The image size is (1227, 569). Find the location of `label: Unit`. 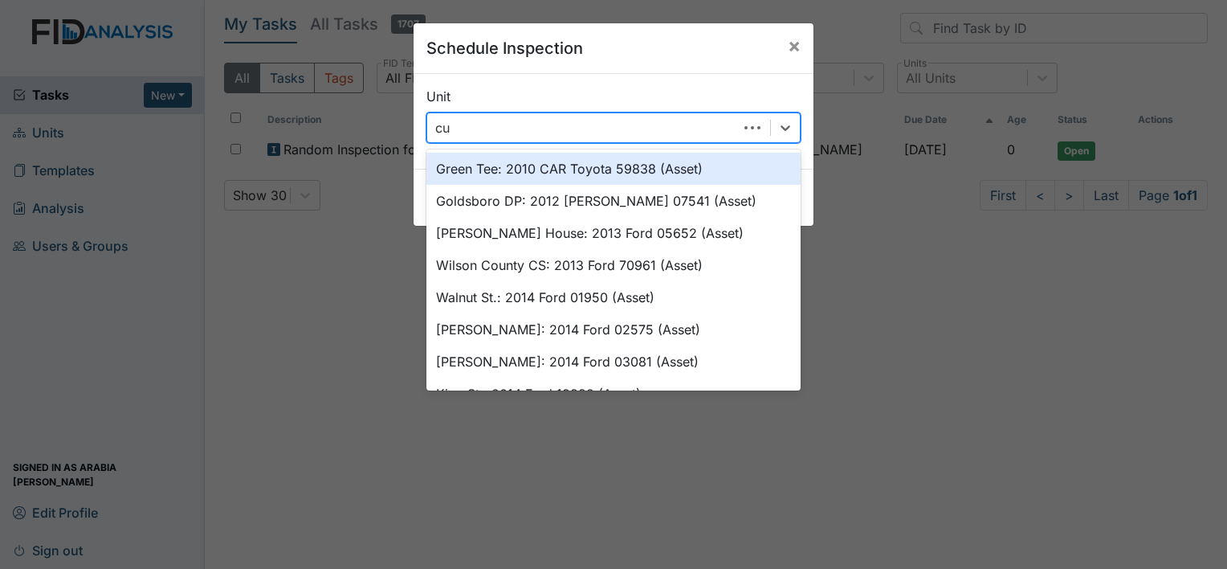

label: Unit is located at coordinates (439, 96).